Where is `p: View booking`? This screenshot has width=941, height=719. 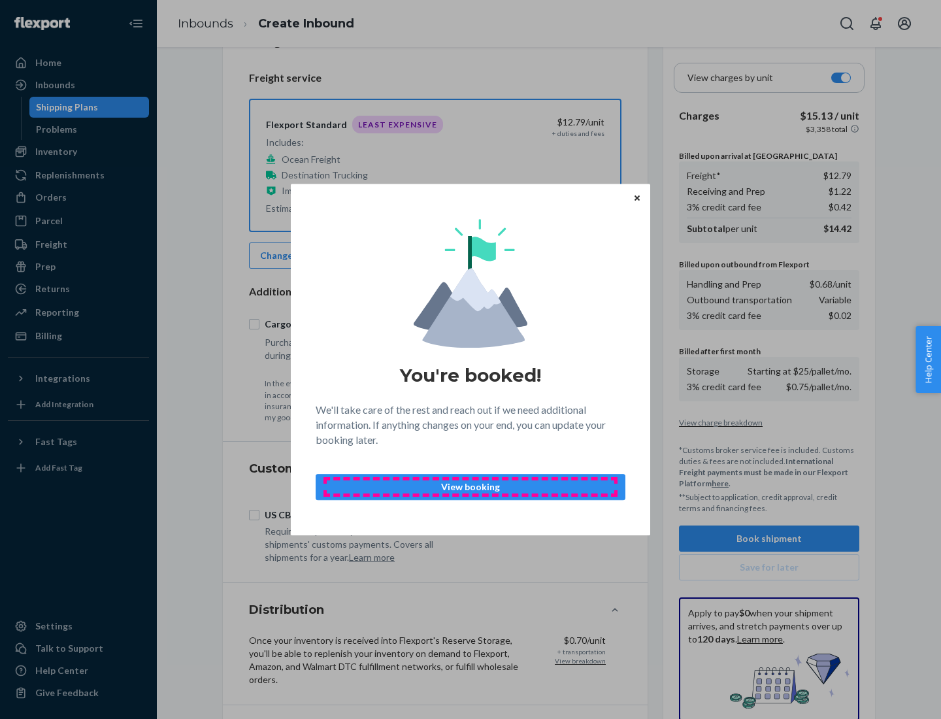 p: View booking is located at coordinates (471, 487).